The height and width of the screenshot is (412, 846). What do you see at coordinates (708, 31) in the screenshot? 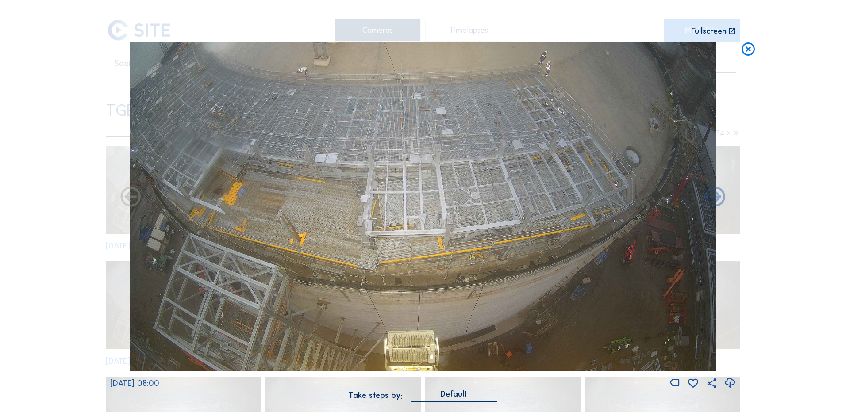
I see `div: Fullscreen` at bounding box center [708, 31].